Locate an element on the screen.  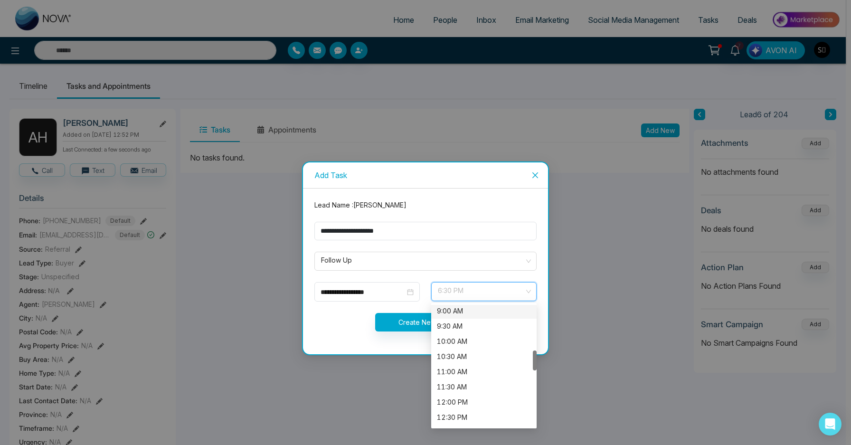
div: 10:00 AM is located at coordinates (484, 341).